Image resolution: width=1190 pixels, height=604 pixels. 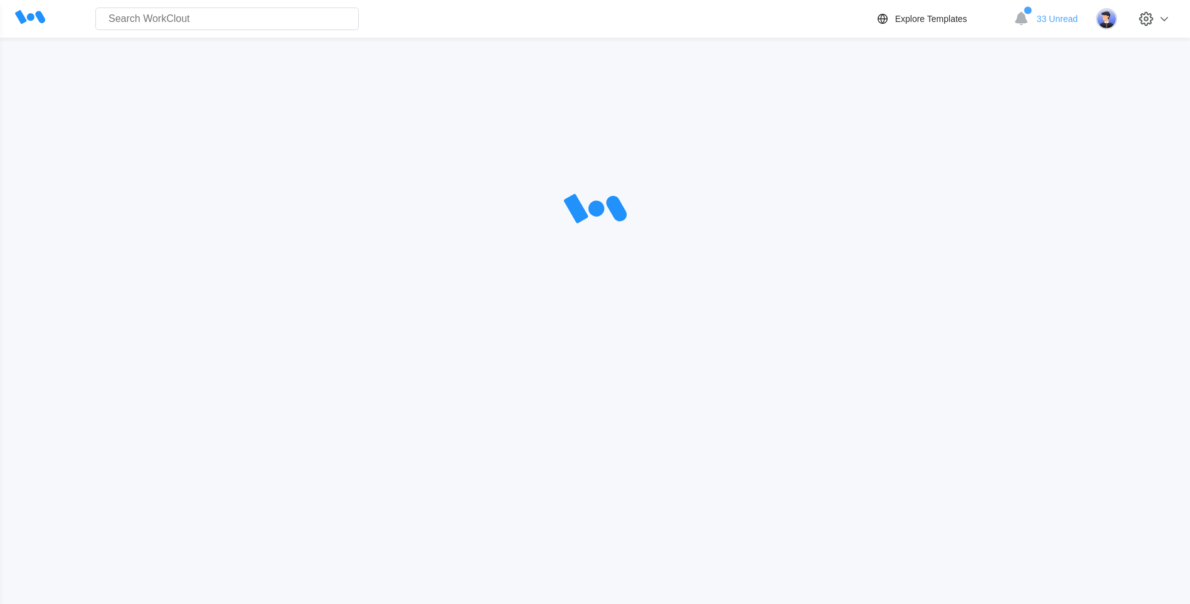 What do you see at coordinates (227, 19) in the screenshot?
I see `input: Search WorkClout` at bounding box center [227, 19].